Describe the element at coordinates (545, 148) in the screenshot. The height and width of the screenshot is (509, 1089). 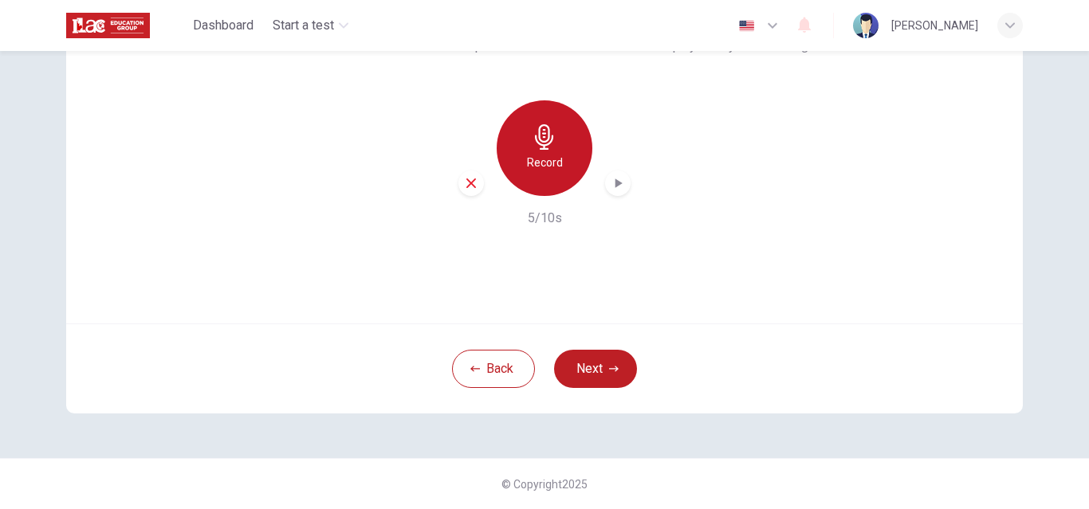
I see `button: Record` at that location.